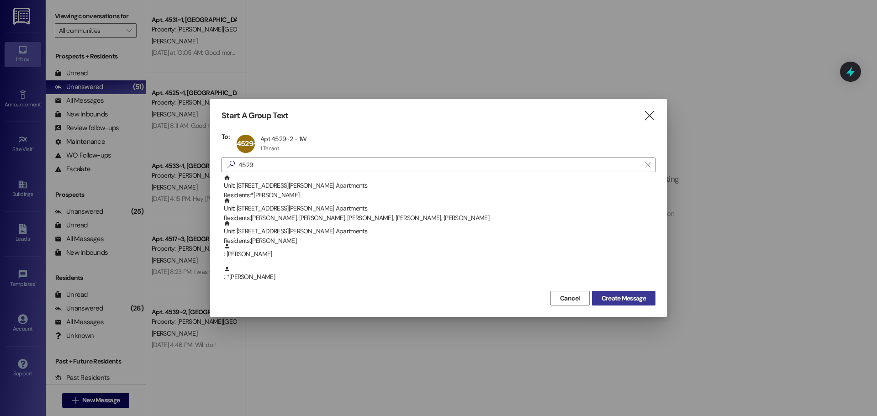 The height and width of the screenshot is (416, 877). What do you see at coordinates (255, 116) in the screenshot?
I see `h3: Start A Group Text` at bounding box center [255, 116].